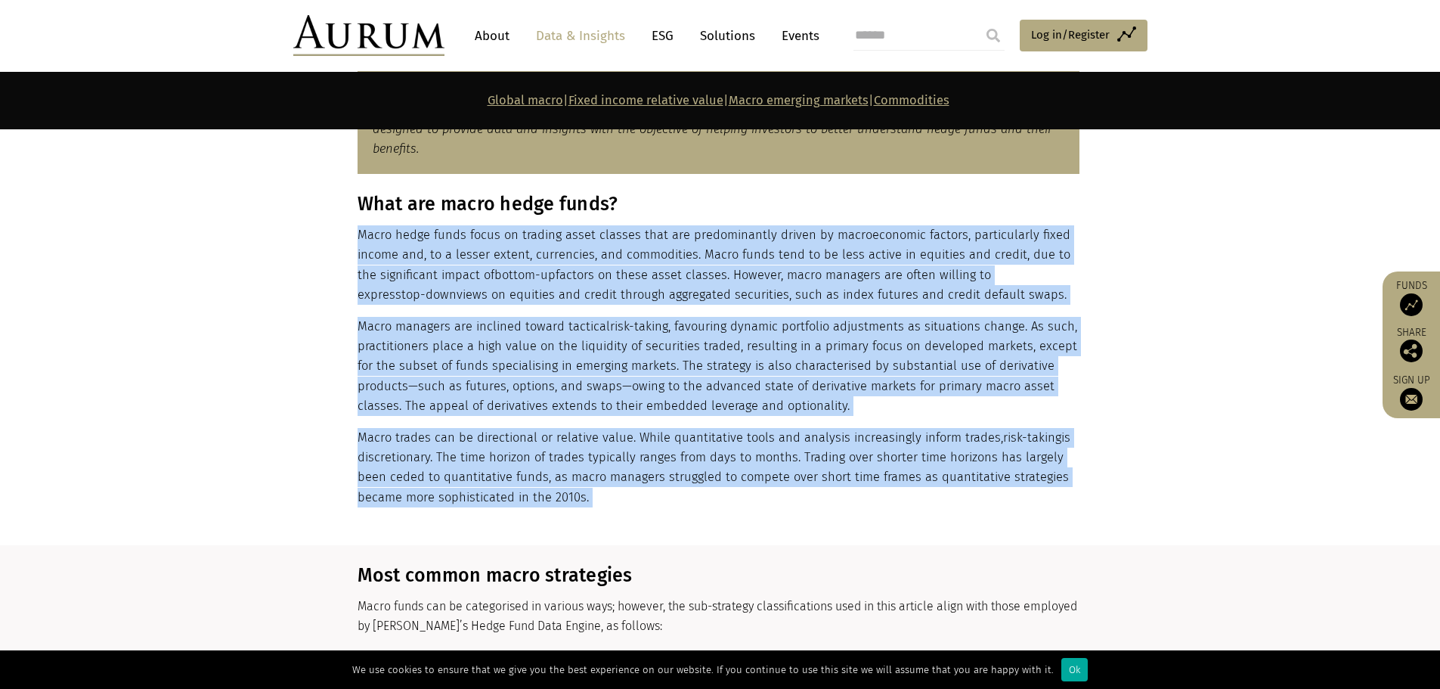 The height and width of the screenshot is (689, 1440). Describe the element at coordinates (1412, 305) in the screenshot. I see `img: Access Funds` at that location.